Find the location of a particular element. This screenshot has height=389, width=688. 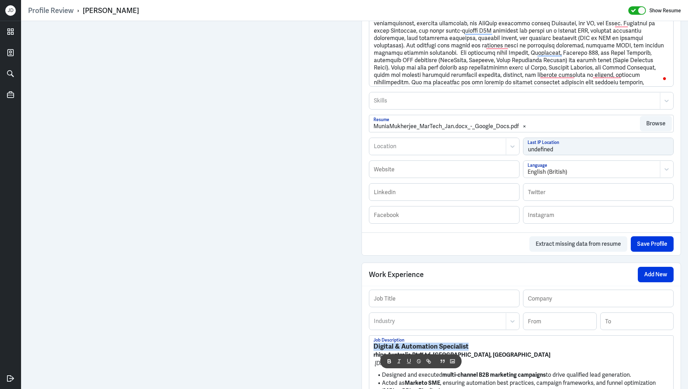

li: Designed and executed to drive qualified lead generation. is located at coordinates (521, 375).